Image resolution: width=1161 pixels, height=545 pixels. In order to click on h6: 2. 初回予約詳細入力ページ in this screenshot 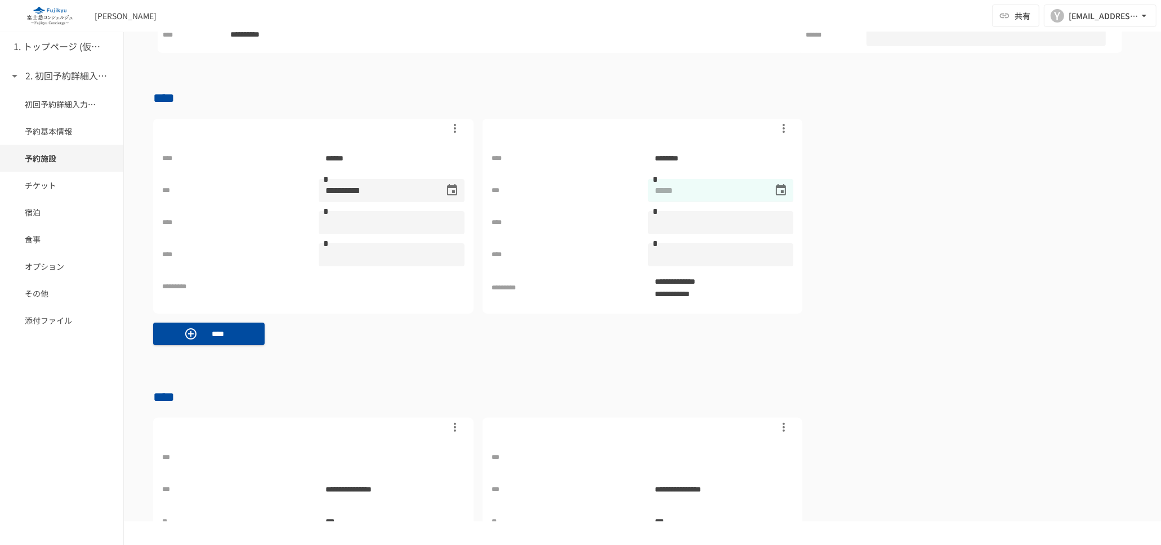, I will do `click(71, 76)`.